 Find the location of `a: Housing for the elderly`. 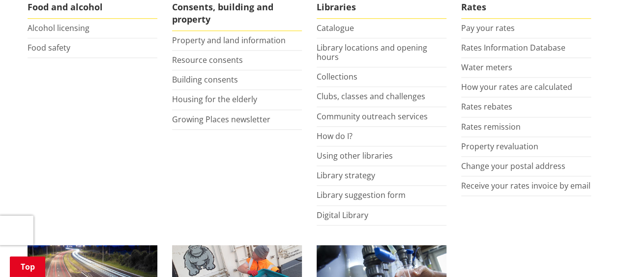

a: Housing for the elderly is located at coordinates (214, 99).